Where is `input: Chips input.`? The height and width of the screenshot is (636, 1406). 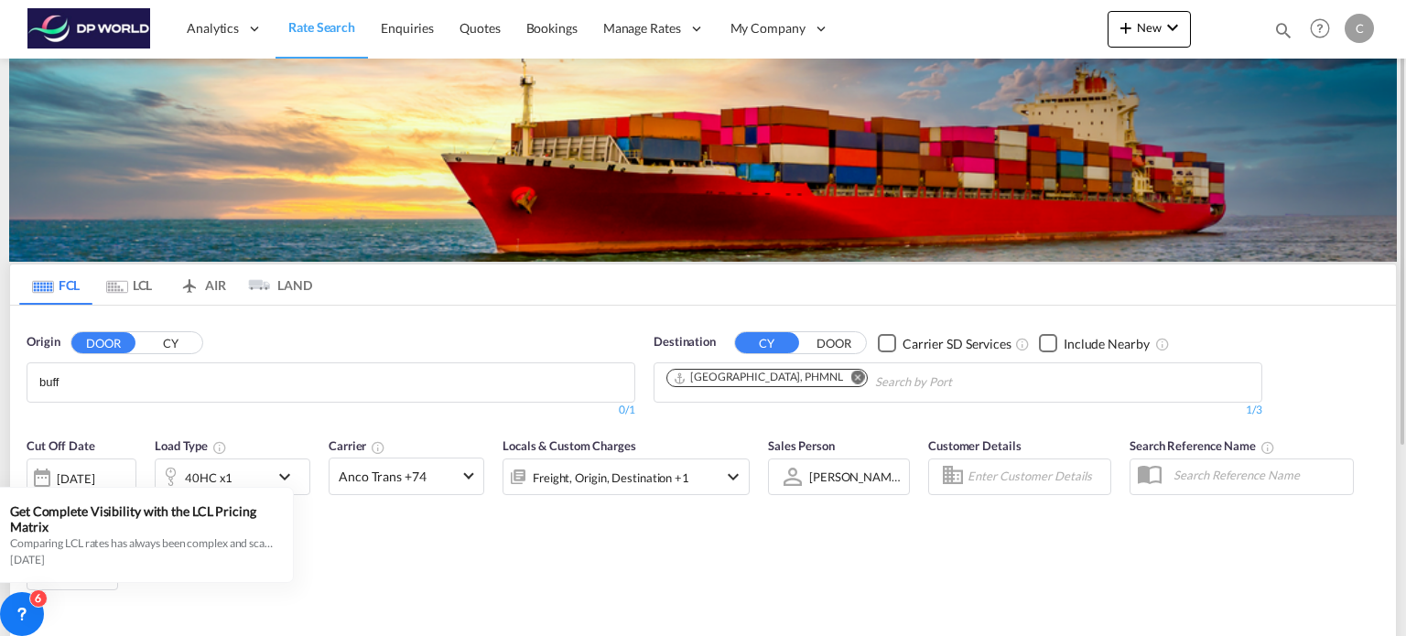
input: Chips input. is located at coordinates (962, 383).